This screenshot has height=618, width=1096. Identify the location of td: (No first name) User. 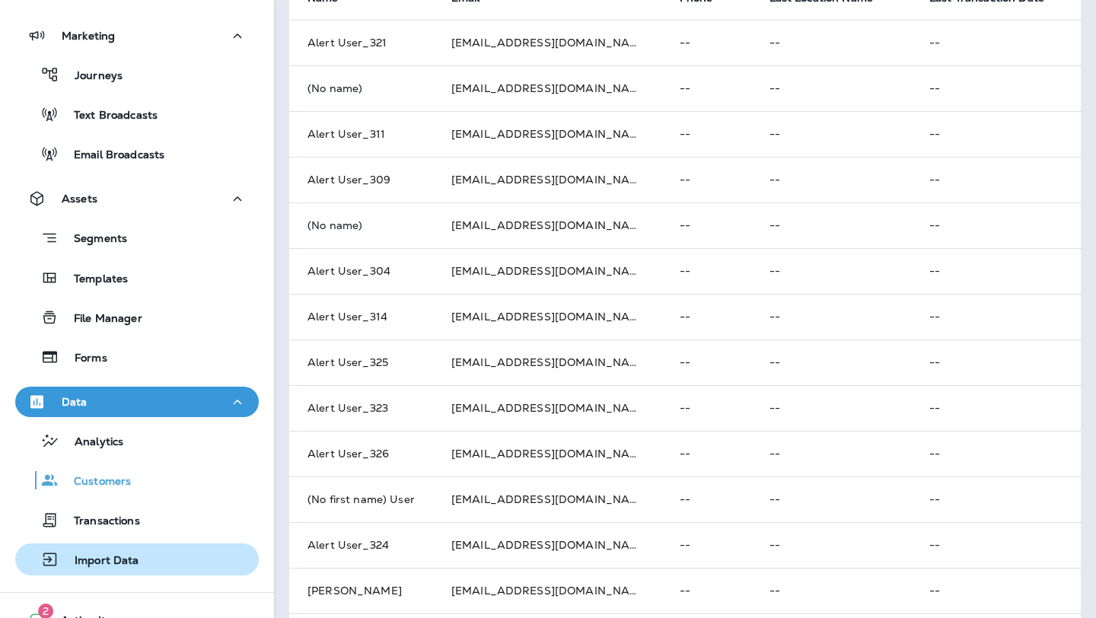
(361, 499).